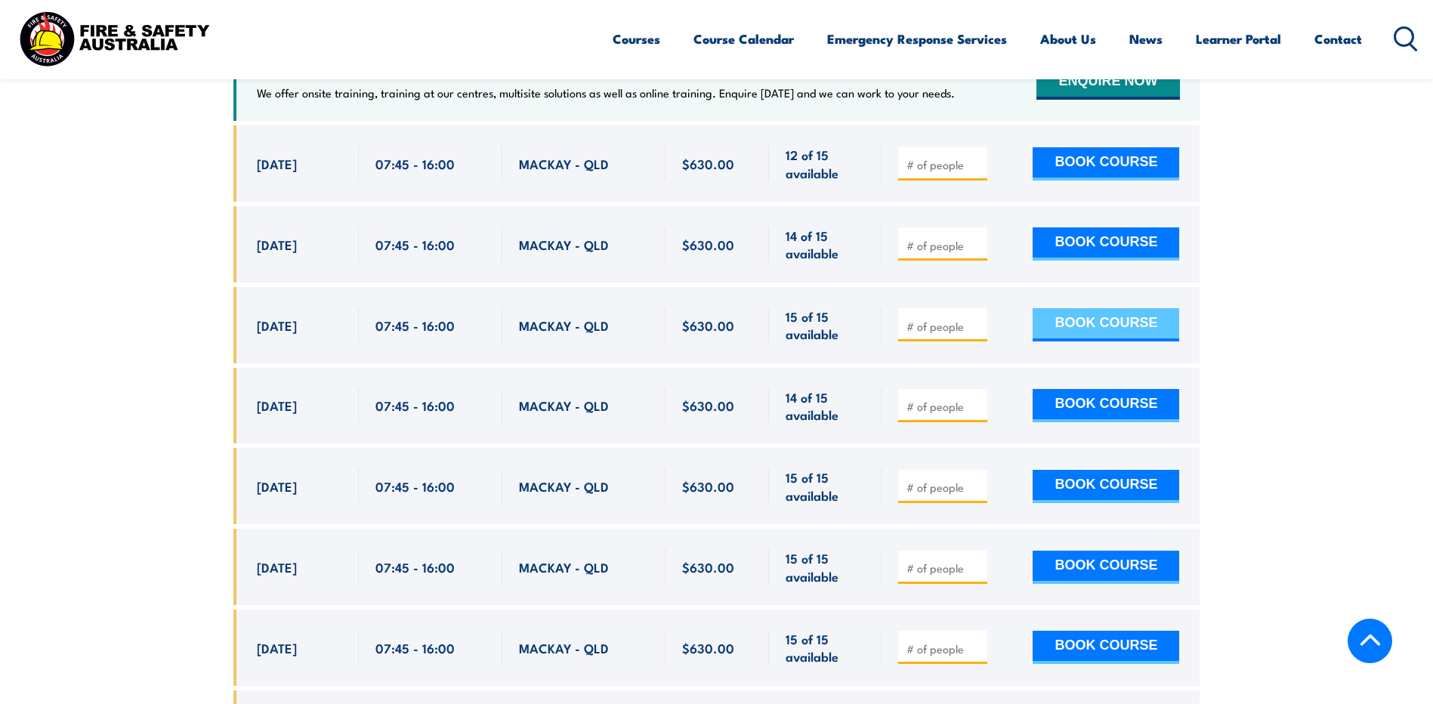 The height and width of the screenshot is (704, 1433). Describe the element at coordinates (1146, 39) in the screenshot. I see `a: News` at that location.